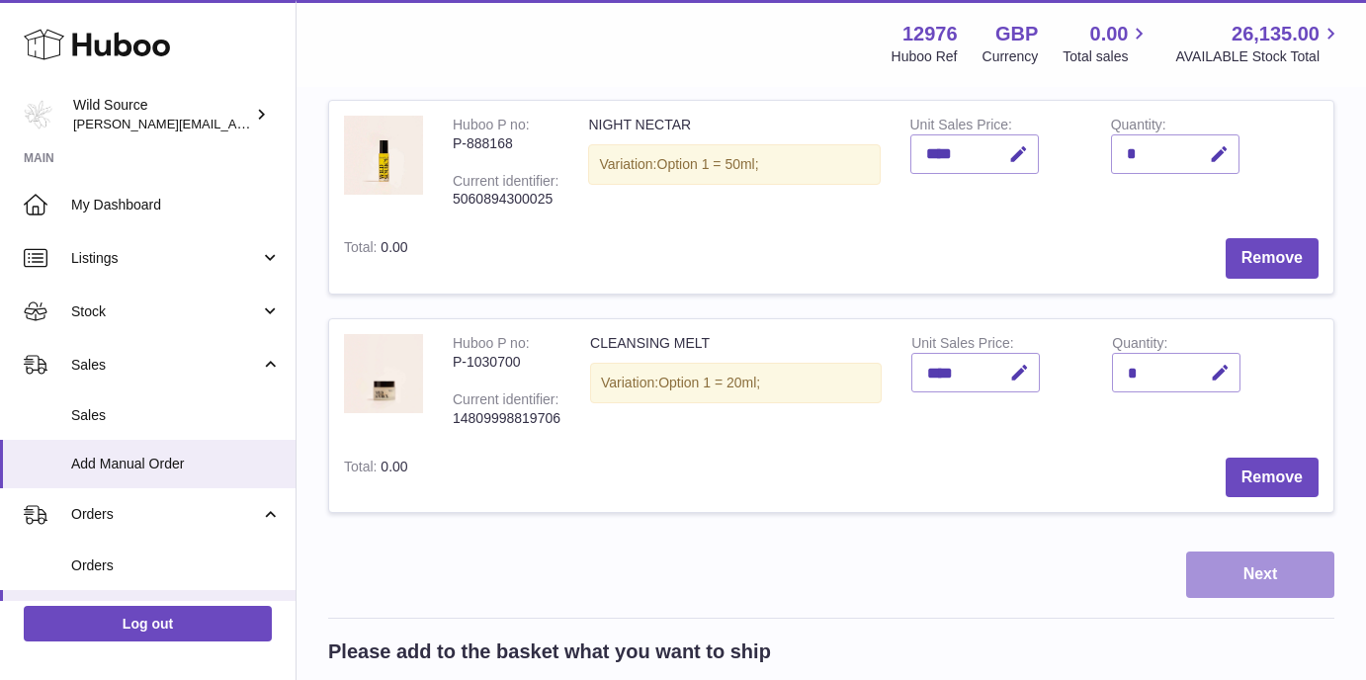 The height and width of the screenshot is (680, 1366). Describe the element at coordinates (708, 164) in the screenshot. I see `span: Option 1 = 50ml;` at that location.